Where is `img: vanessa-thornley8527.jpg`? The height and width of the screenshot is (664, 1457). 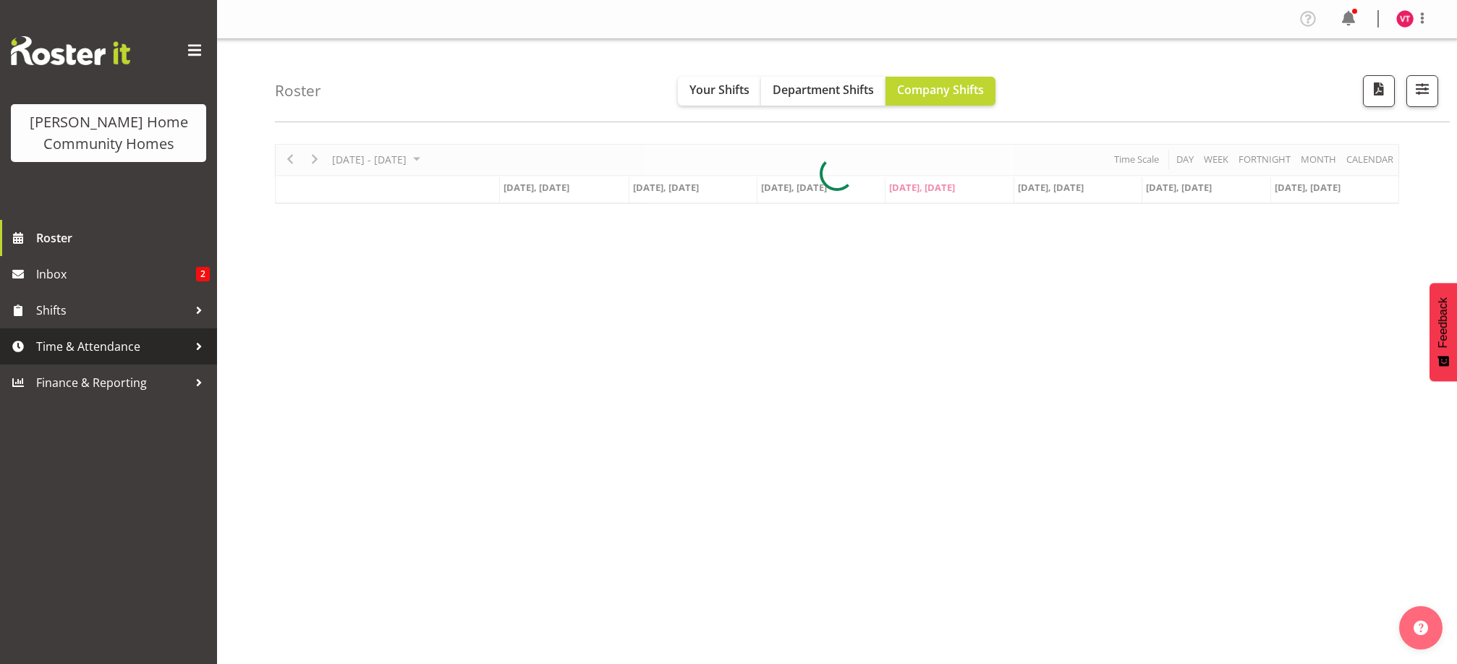
img: vanessa-thornley8527.jpg is located at coordinates (1405, 19).